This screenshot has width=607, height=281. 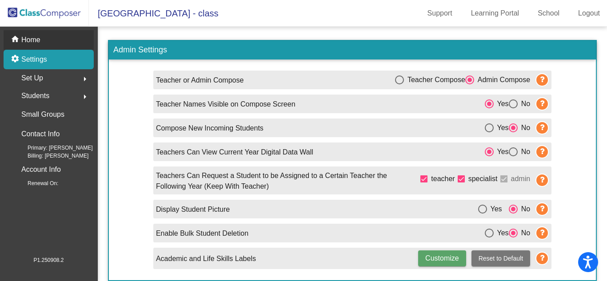 I want to click on a: Logout, so click(x=589, y=13).